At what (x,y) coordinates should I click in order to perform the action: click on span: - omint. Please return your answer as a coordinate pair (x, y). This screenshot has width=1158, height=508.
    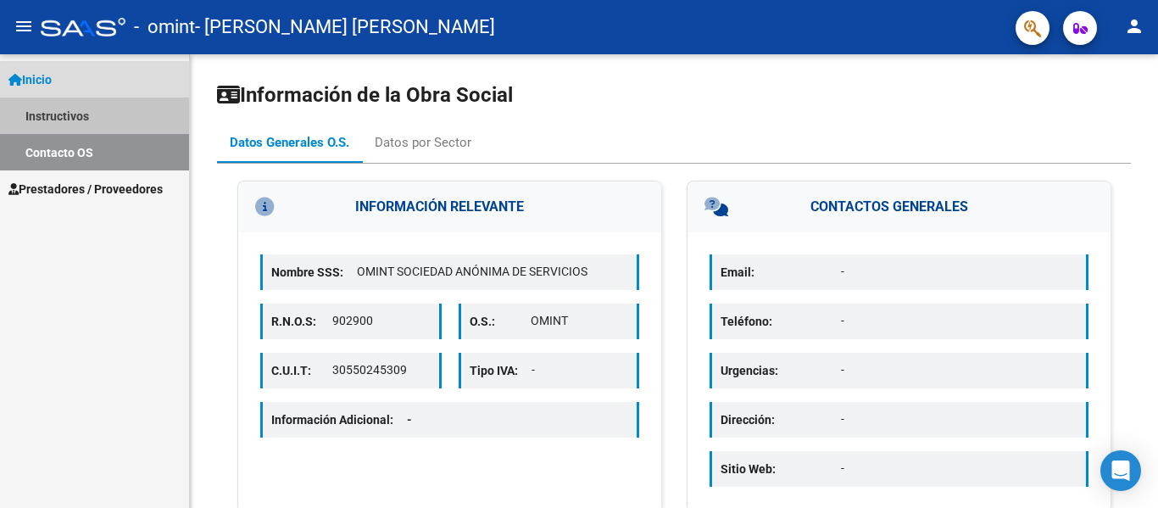
    Looking at the image, I should click on (164, 27).